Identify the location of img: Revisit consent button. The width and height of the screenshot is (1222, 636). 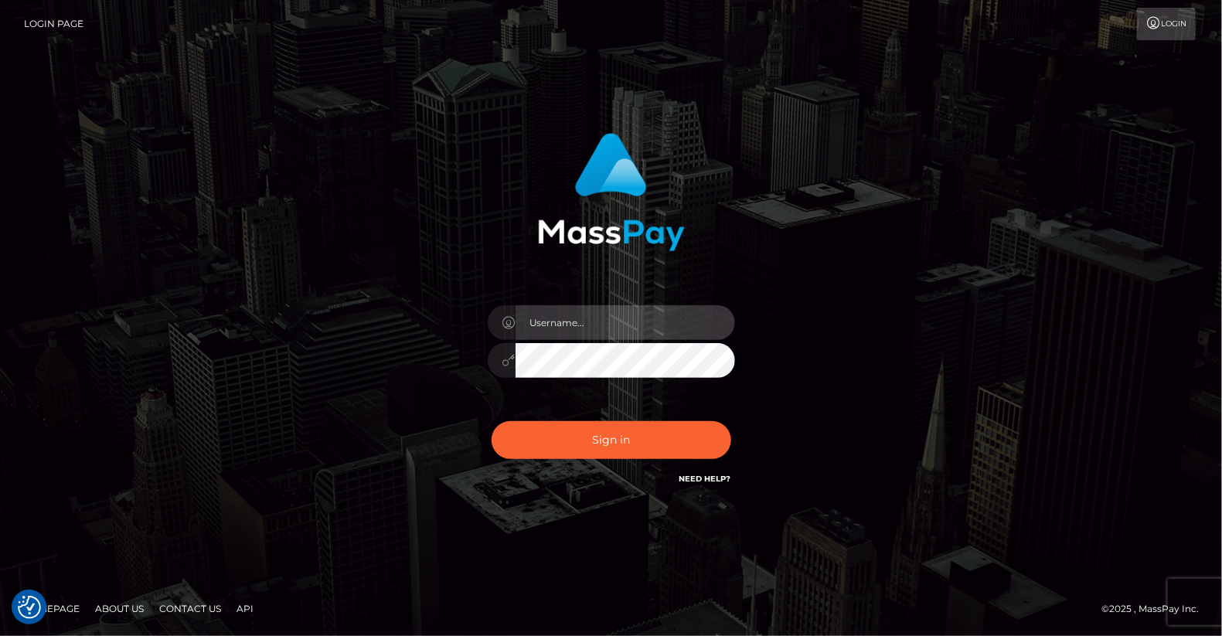
(29, 608).